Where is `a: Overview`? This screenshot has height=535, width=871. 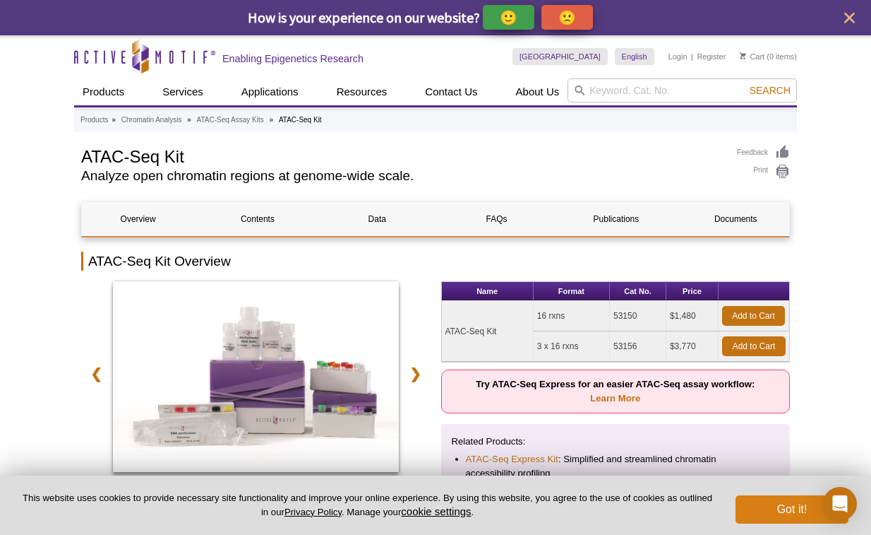
a: Overview is located at coordinates (138, 219).